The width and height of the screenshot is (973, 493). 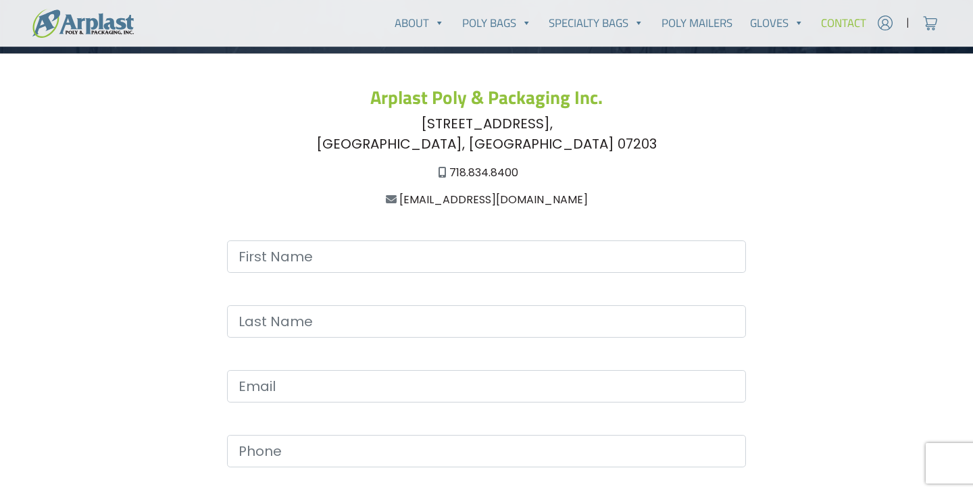 I want to click on a: Contact, so click(x=843, y=23).